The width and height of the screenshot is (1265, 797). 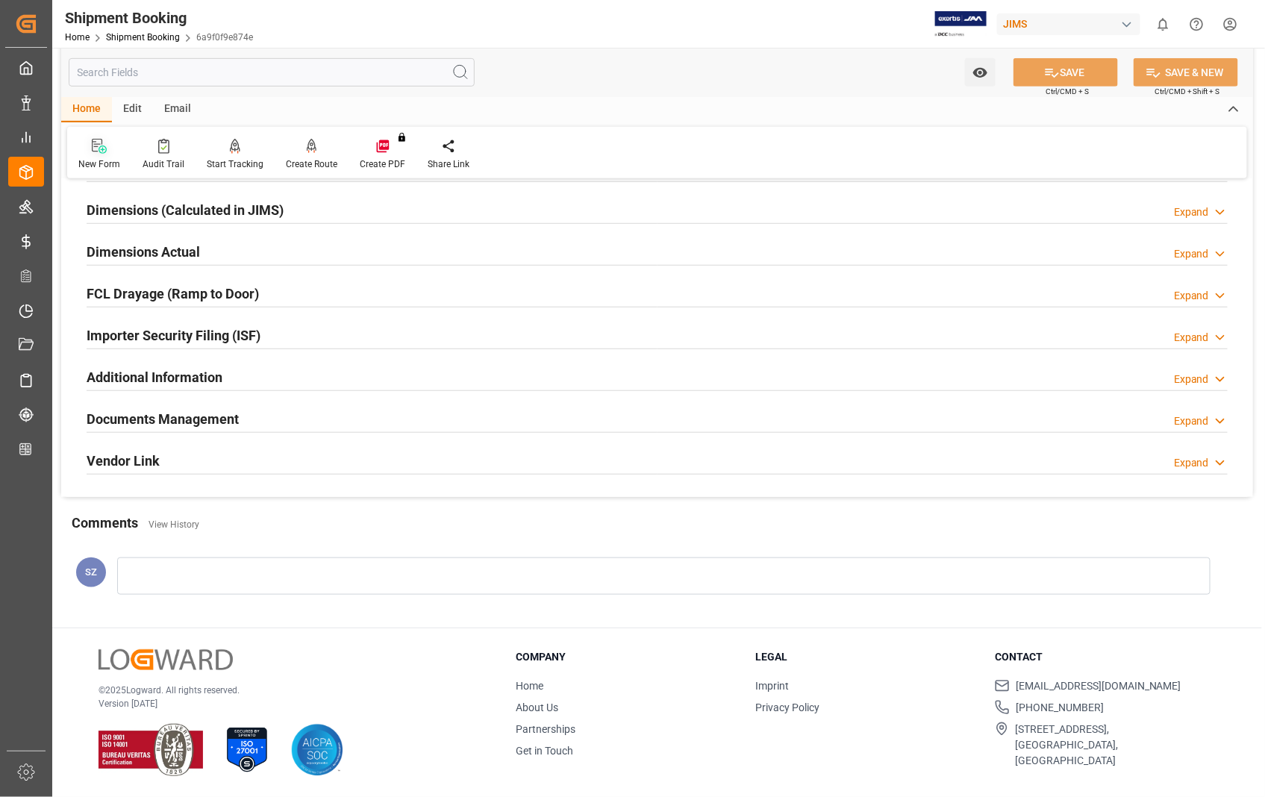 What do you see at coordinates (961, 24) in the screenshot?
I see `img: Exertis%20JAM%20-%20Email%20Logo.jpg_1722504956.jpg` at bounding box center [961, 24].